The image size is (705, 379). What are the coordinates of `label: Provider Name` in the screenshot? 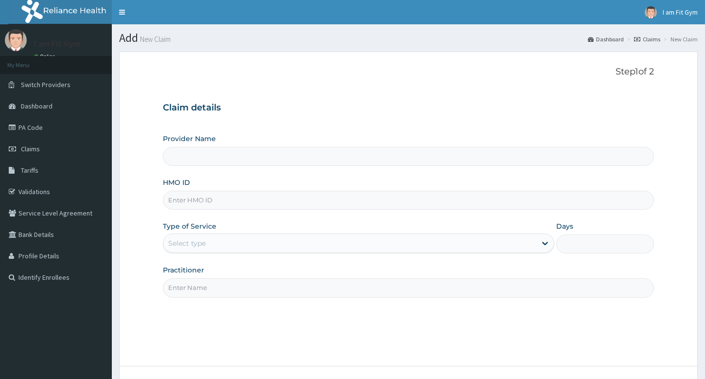 It's located at (189, 139).